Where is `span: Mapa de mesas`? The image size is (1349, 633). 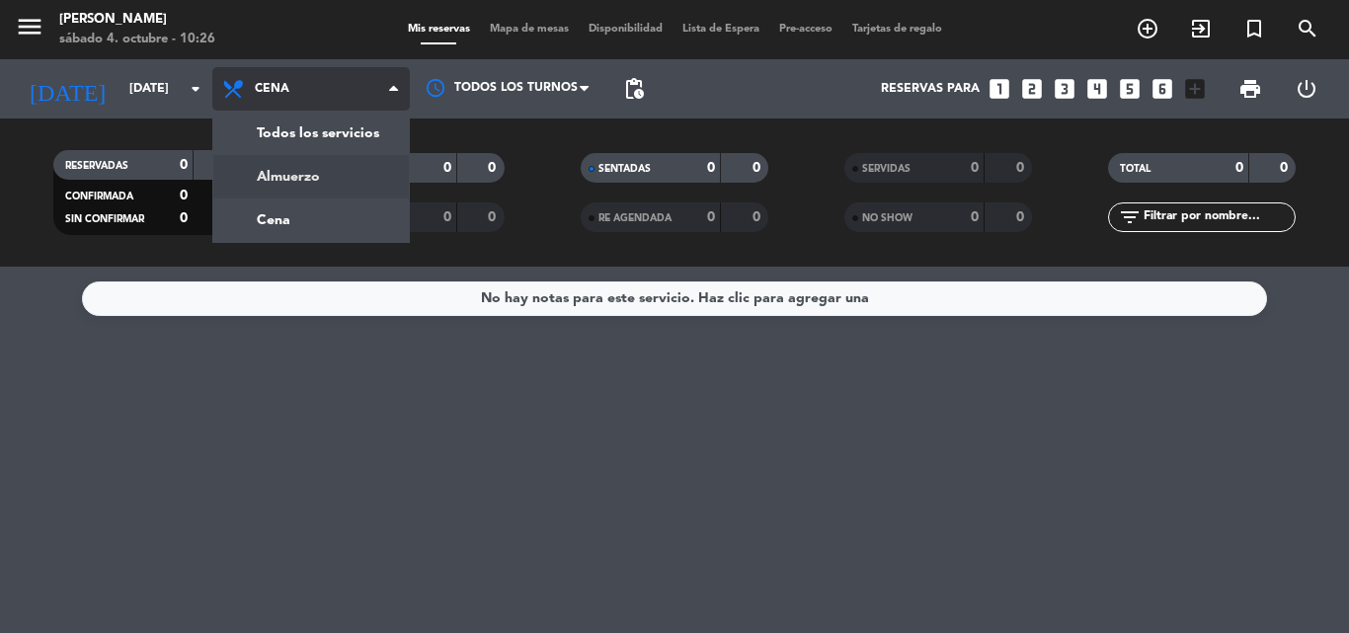 span: Mapa de mesas is located at coordinates (529, 29).